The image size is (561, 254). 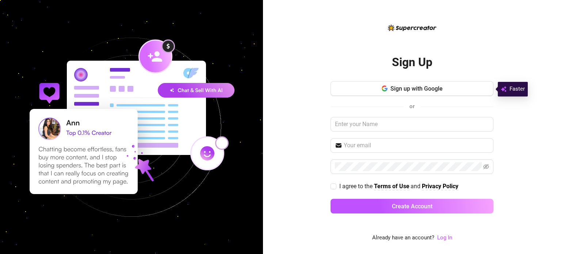 What do you see at coordinates (486, 167) in the screenshot?
I see `span: eye-invisible` at bounding box center [486, 167].